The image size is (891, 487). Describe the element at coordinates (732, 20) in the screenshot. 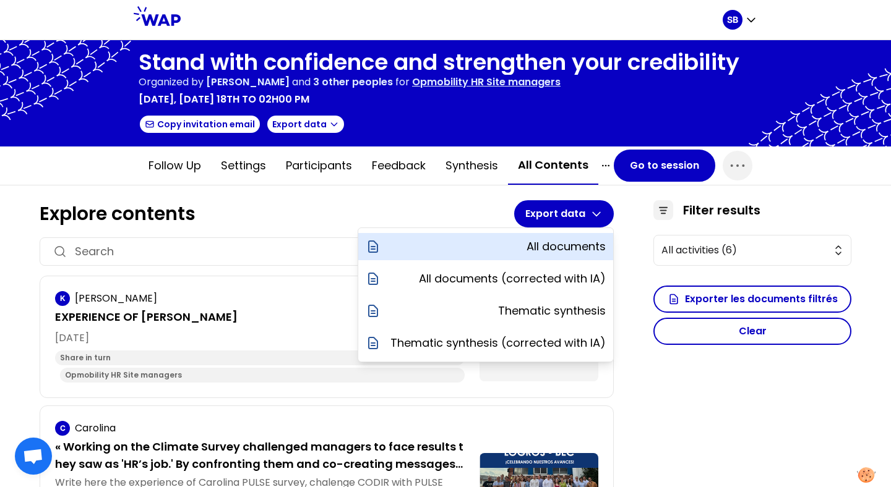

I see `p: SB` at that location.